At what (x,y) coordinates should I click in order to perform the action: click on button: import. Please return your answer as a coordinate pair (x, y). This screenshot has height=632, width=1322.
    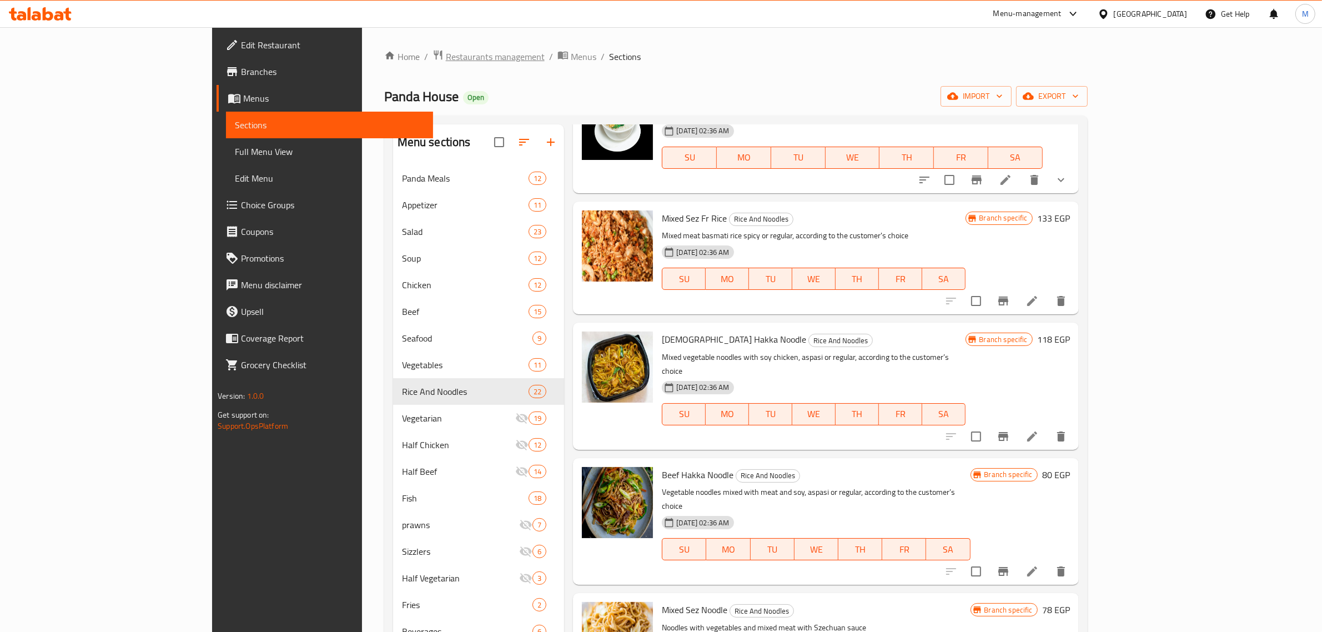
    Looking at the image, I should click on (976, 96).